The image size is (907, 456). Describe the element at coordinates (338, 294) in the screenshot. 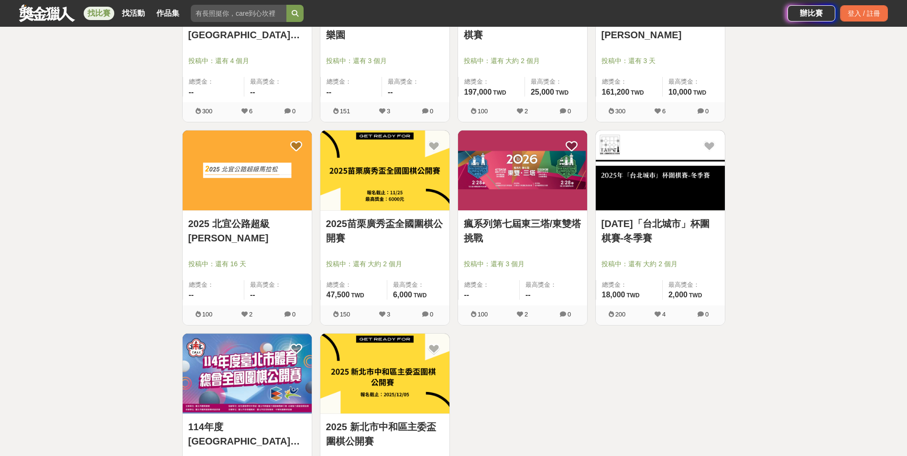

I see `span: 47,500` at that location.